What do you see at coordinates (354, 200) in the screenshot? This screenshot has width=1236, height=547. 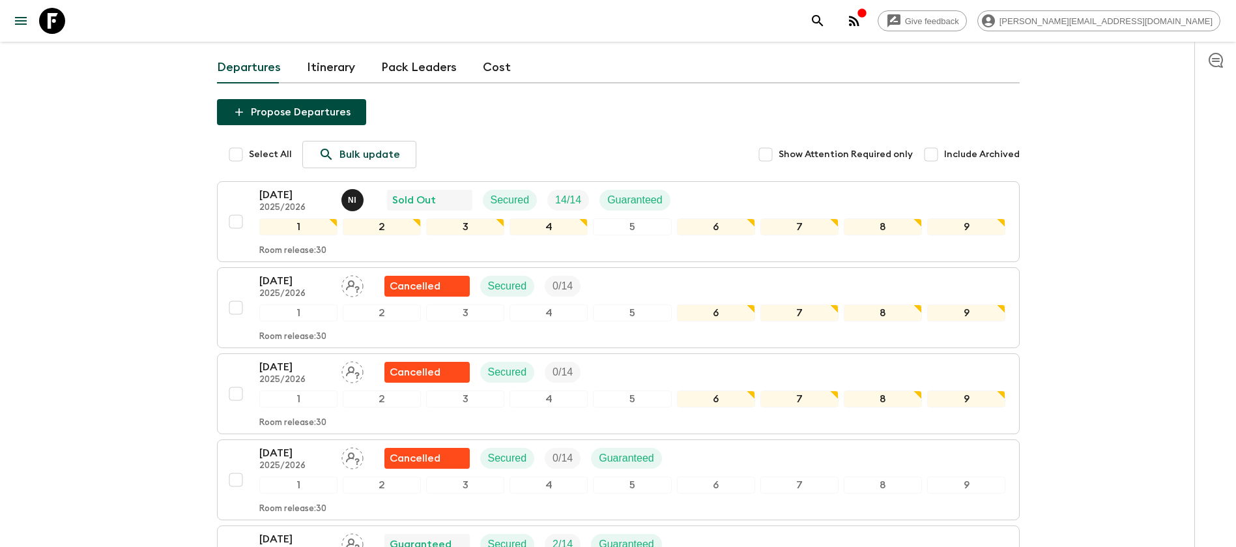 I see `button: NI` at bounding box center [354, 200].